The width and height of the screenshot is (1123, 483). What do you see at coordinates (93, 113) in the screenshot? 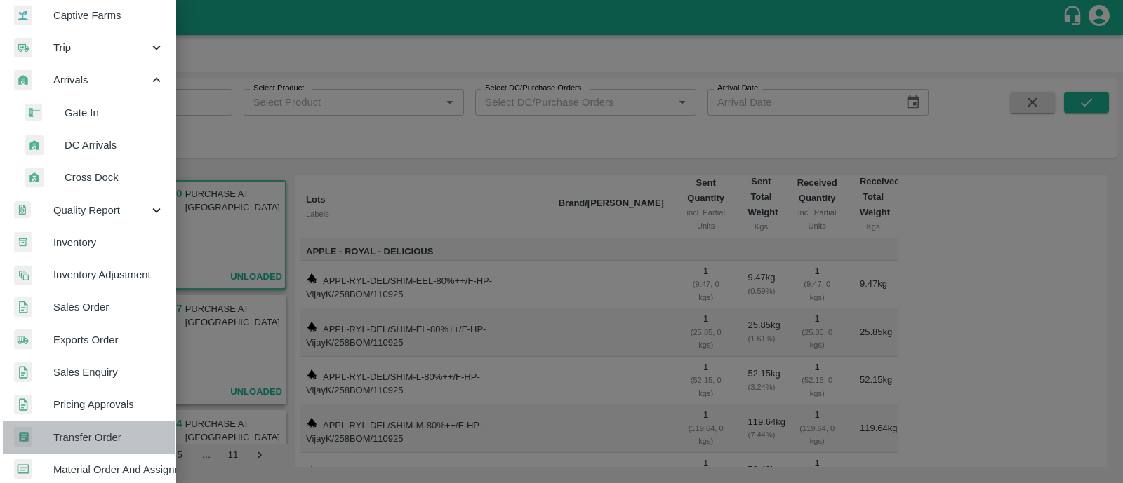
I see `a: gateinGate In` at bounding box center [93, 113].